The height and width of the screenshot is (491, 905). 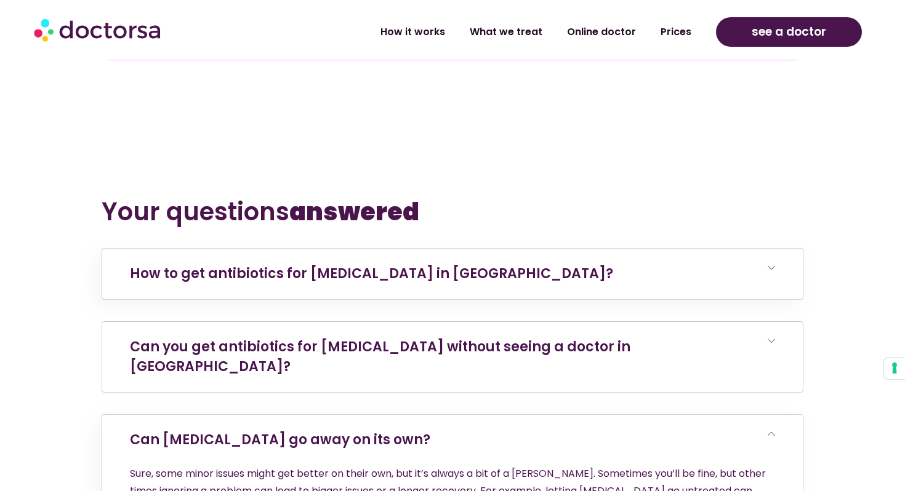 What do you see at coordinates (602, 32) in the screenshot?
I see `a: Online doctor` at bounding box center [602, 32].